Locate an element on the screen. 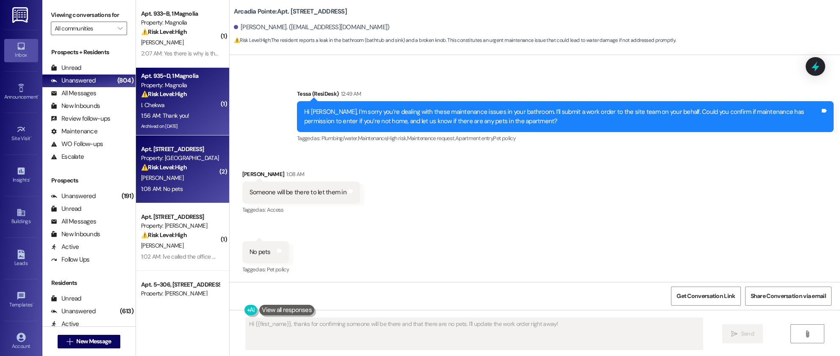 This screenshot has width=840, height=356. a: Account is located at coordinates (21, 342).